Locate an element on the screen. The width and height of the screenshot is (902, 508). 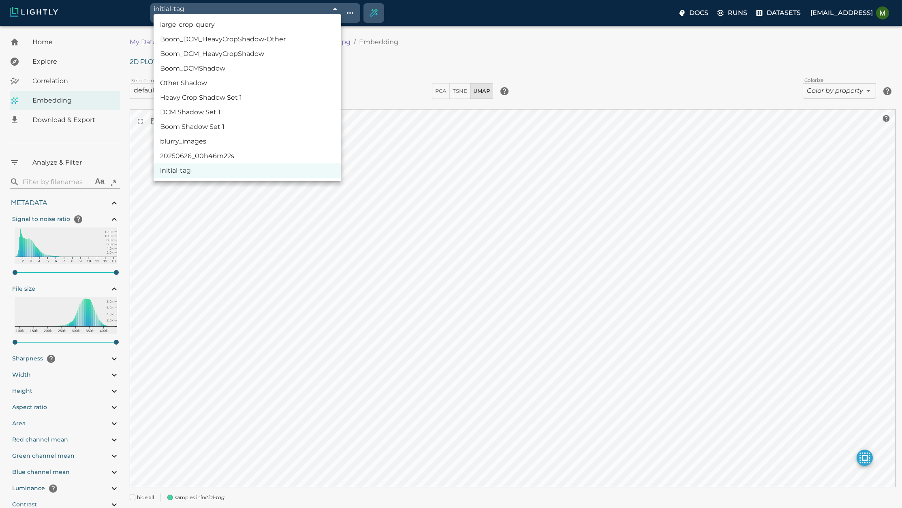
li: Boom Shadow Set 1 is located at coordinates (247, 127).